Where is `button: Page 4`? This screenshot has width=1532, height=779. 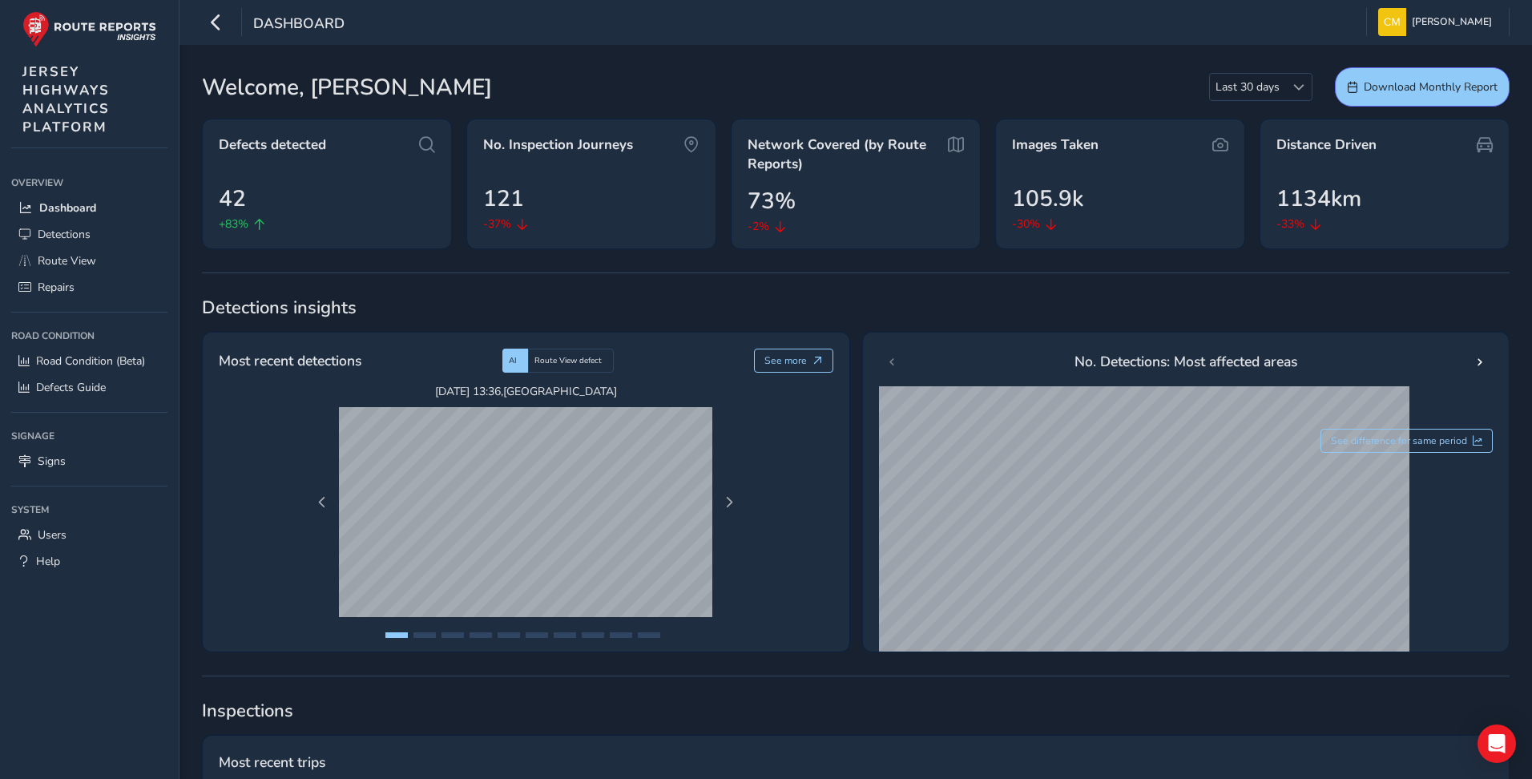 button: Page 4 is located at coordinates (481, 634).